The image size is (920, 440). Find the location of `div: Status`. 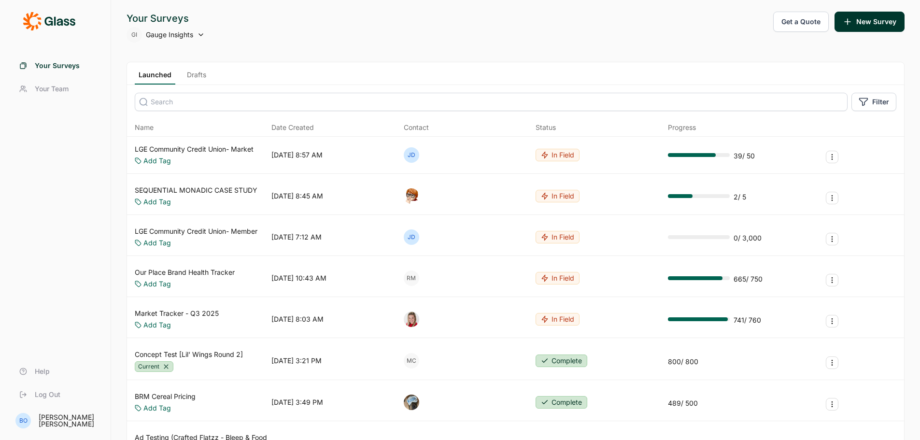

div: Status is located at coordinates (546, 127).